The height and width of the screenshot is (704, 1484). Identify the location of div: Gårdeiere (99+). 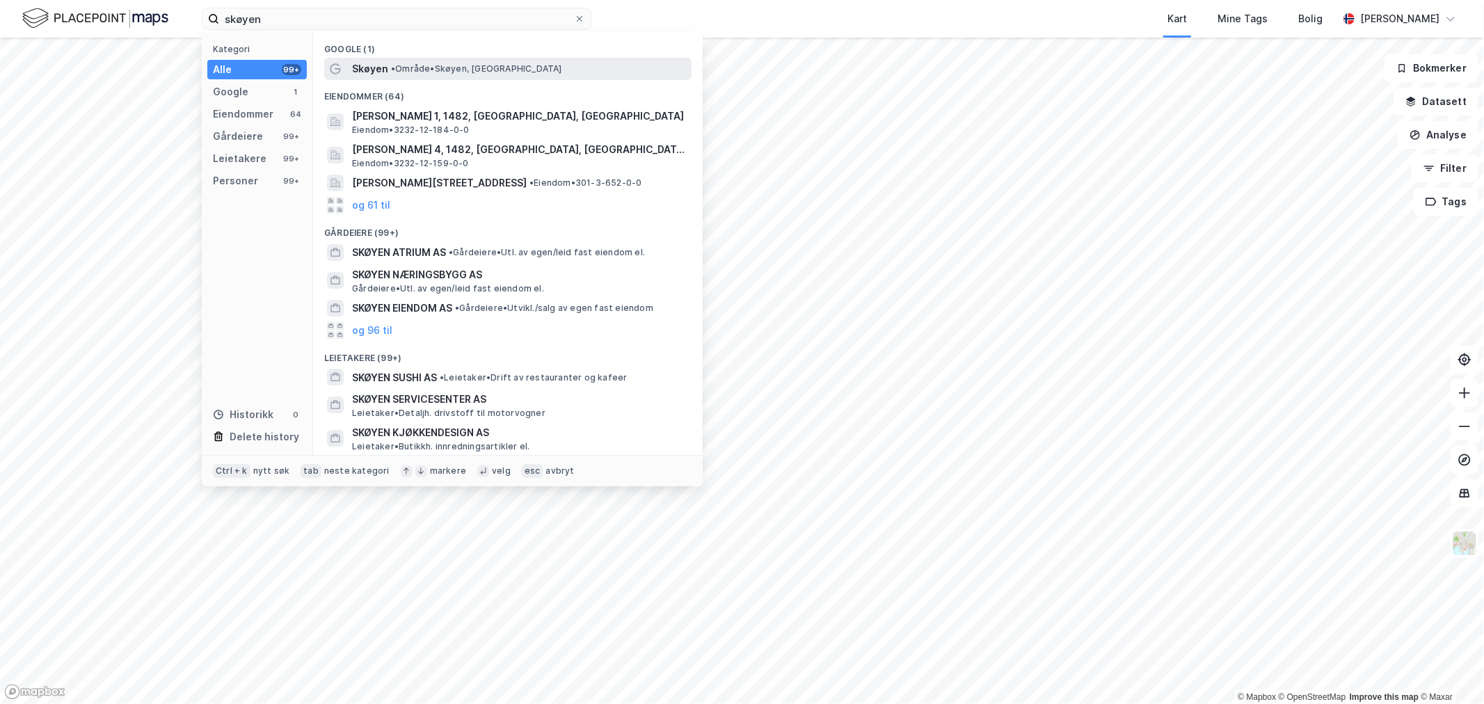
(508, 229).